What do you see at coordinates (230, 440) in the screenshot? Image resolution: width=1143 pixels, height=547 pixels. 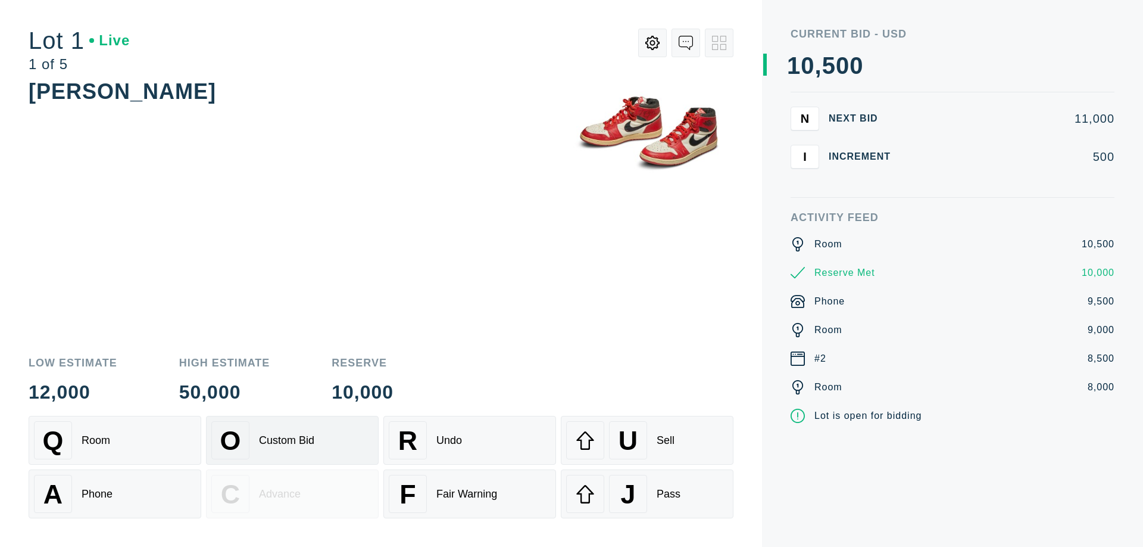 I see `span: O` at bounding box center [230, 440].